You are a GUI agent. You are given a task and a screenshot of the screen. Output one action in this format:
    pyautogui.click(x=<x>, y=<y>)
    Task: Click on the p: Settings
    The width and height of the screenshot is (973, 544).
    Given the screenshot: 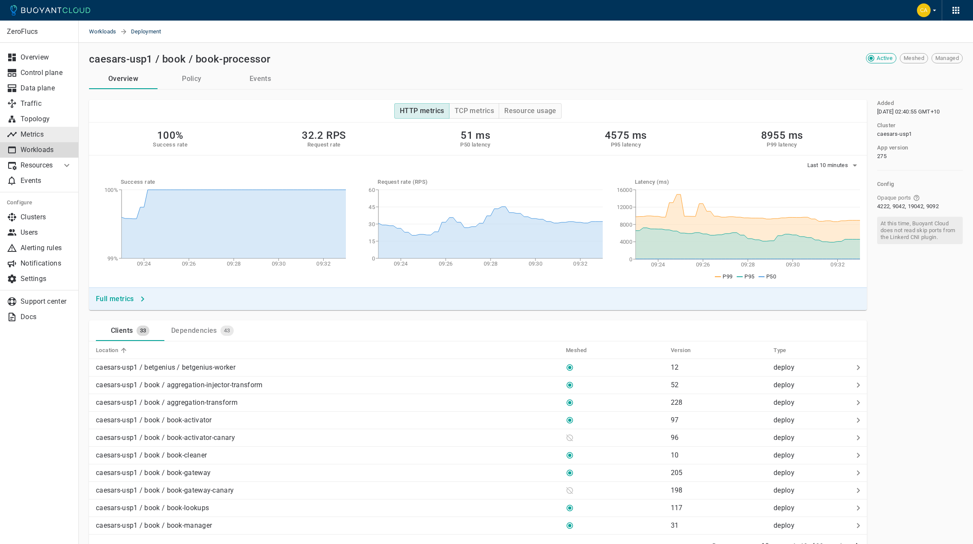 What is the action you would take?
    pyautogui.click(x=46, y=279)
    